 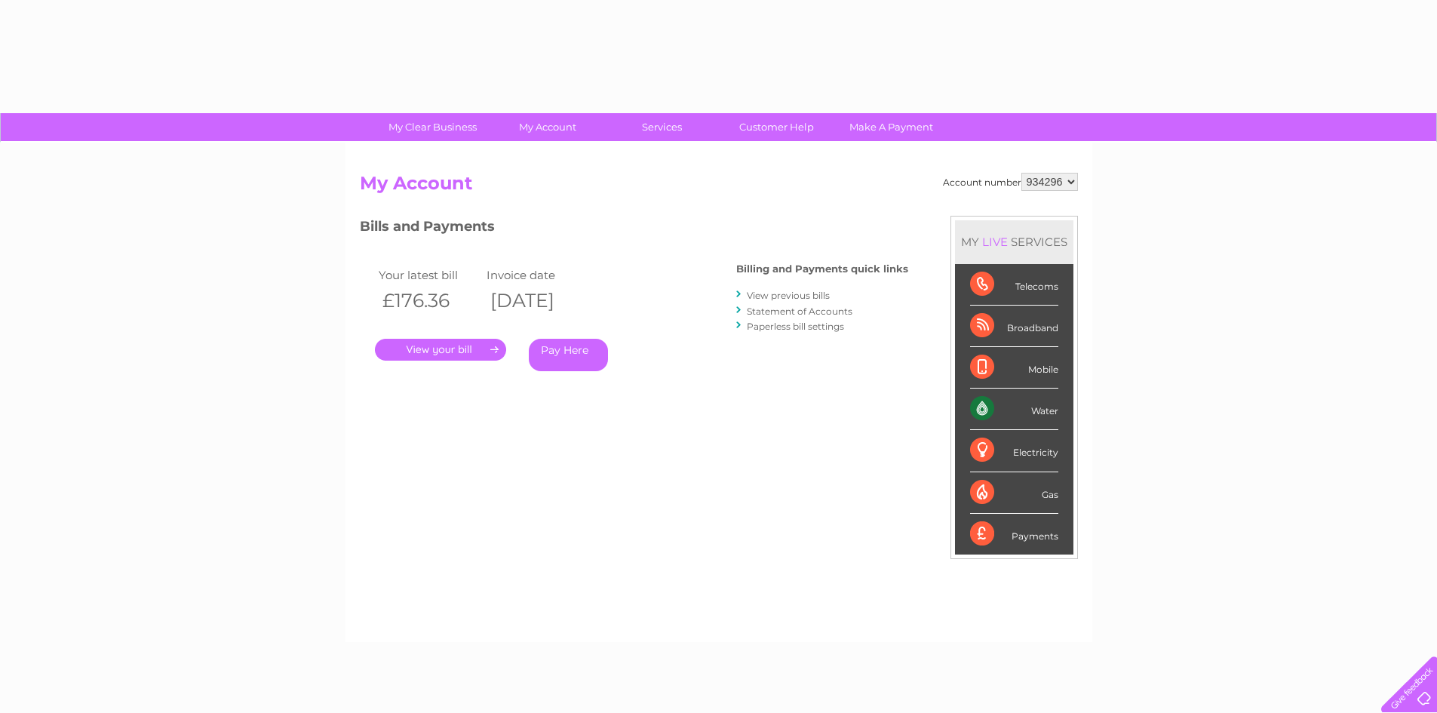 I want to click on div: Mobile, so click(x=1014, y=367).